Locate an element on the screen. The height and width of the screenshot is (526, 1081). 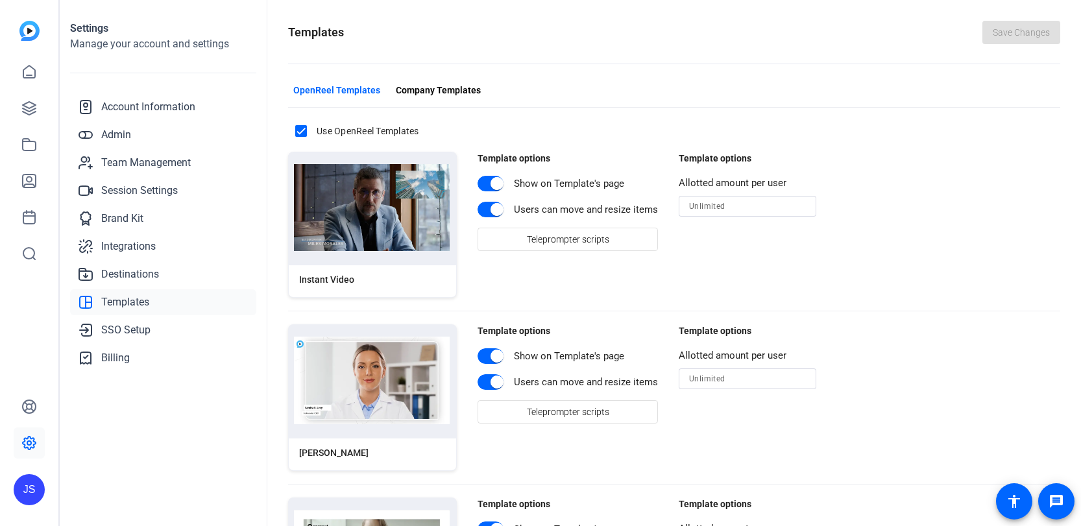
span: OpenReel Templates is located at coordinates (337, 90).